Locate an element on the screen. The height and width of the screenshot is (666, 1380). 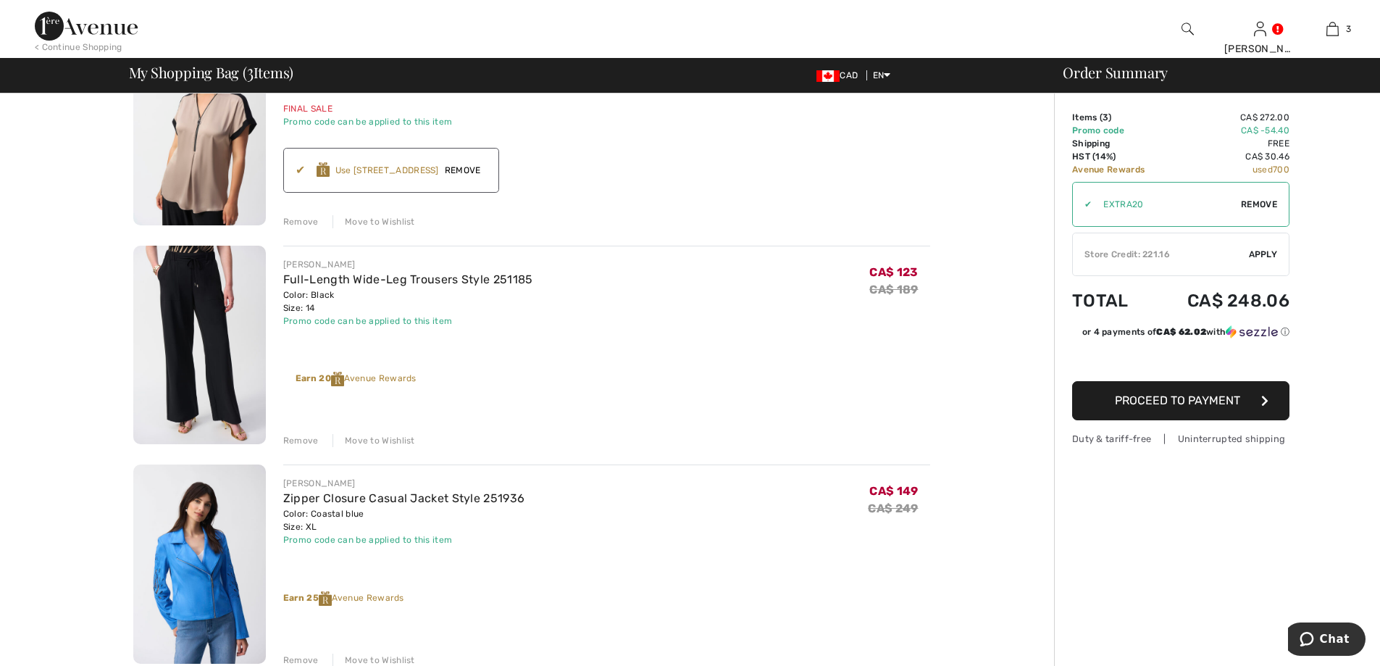
a: Sign In is located at coordinates (1259, 28).